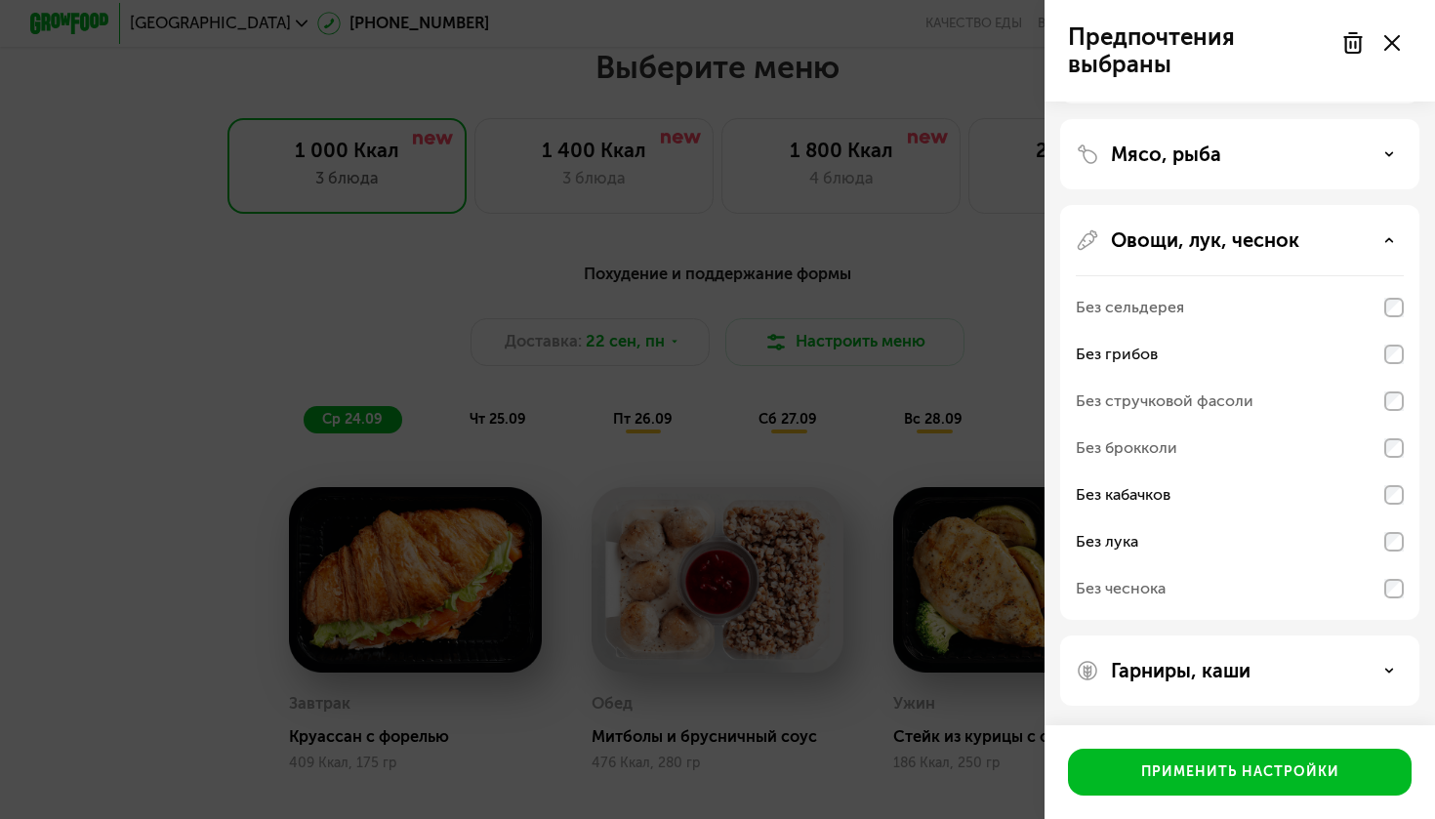  Describe the element at coordinates (1239, 772) in the screenshot. I see `div: Применить настройки` at that location.